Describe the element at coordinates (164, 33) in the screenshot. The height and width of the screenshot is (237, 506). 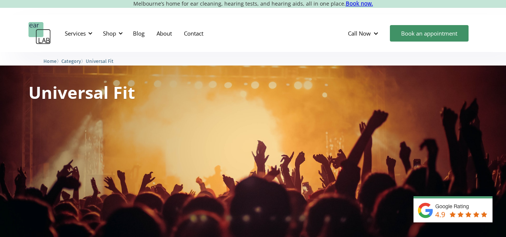
I see `a: About` at that location.